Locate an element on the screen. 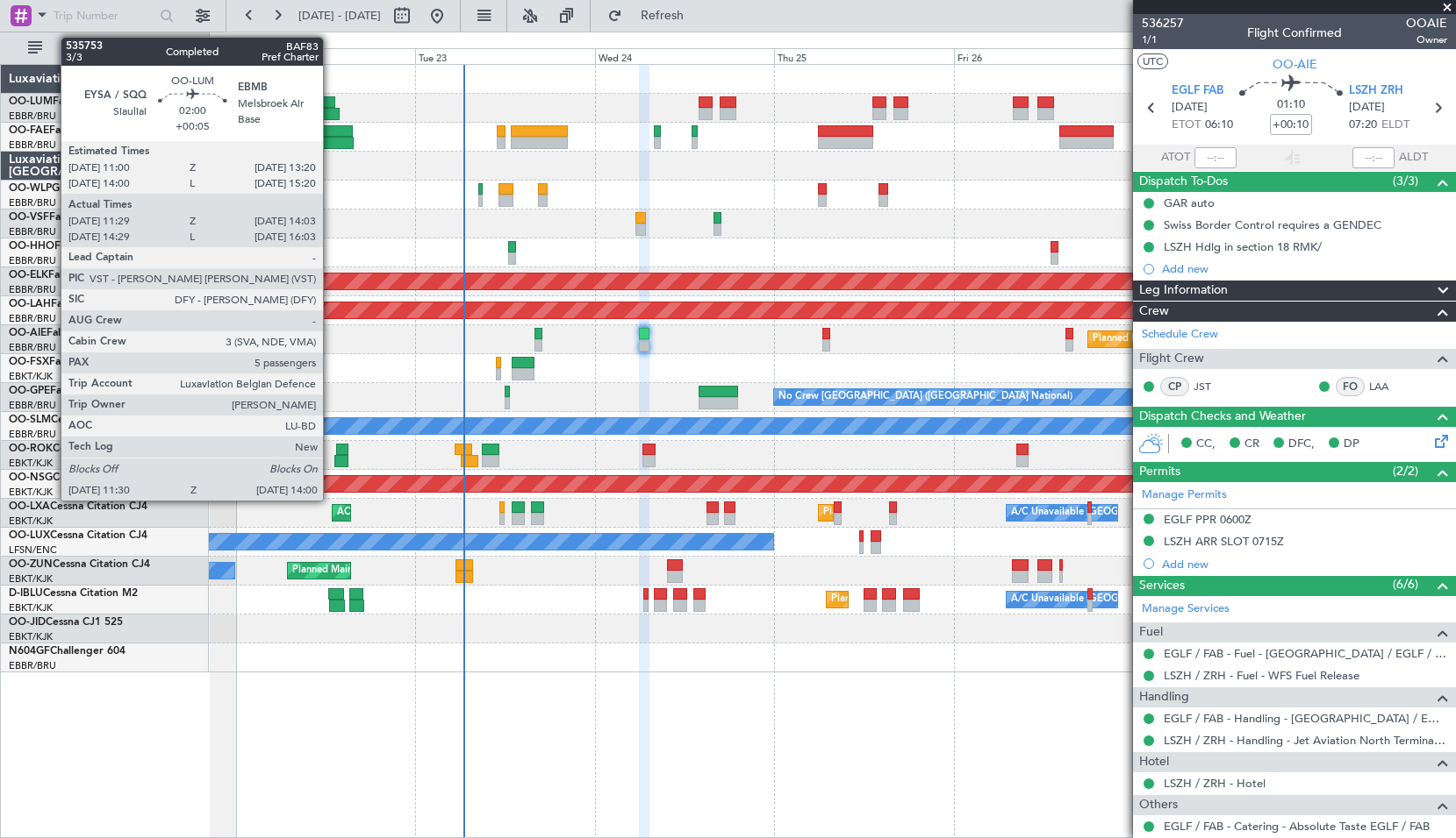 This screenshot has height=838, width=1456. span: Owner is located at coordinates (1426, 40).